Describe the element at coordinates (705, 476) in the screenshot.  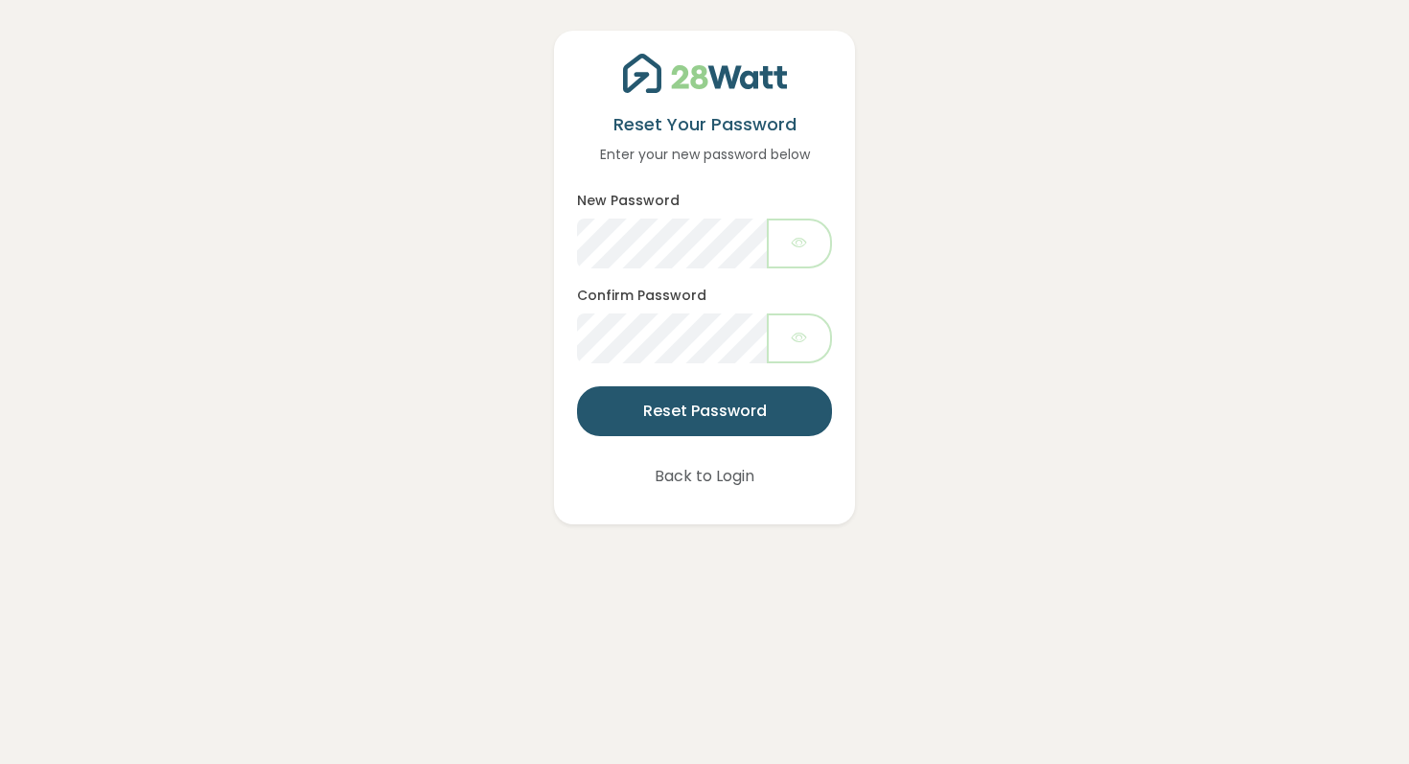
I see `button: Back to Login` at that location.